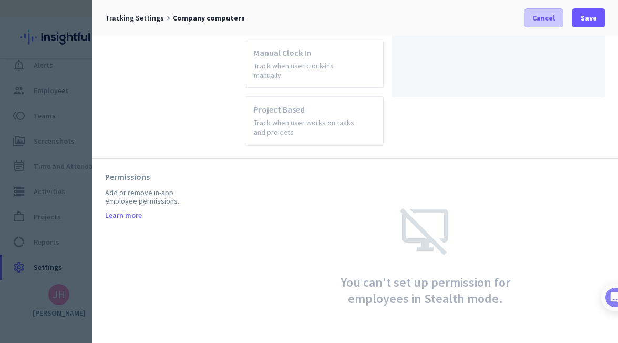  I want to click on div: You're just a few steps away from completing the essential app setup, so click(105, 91).